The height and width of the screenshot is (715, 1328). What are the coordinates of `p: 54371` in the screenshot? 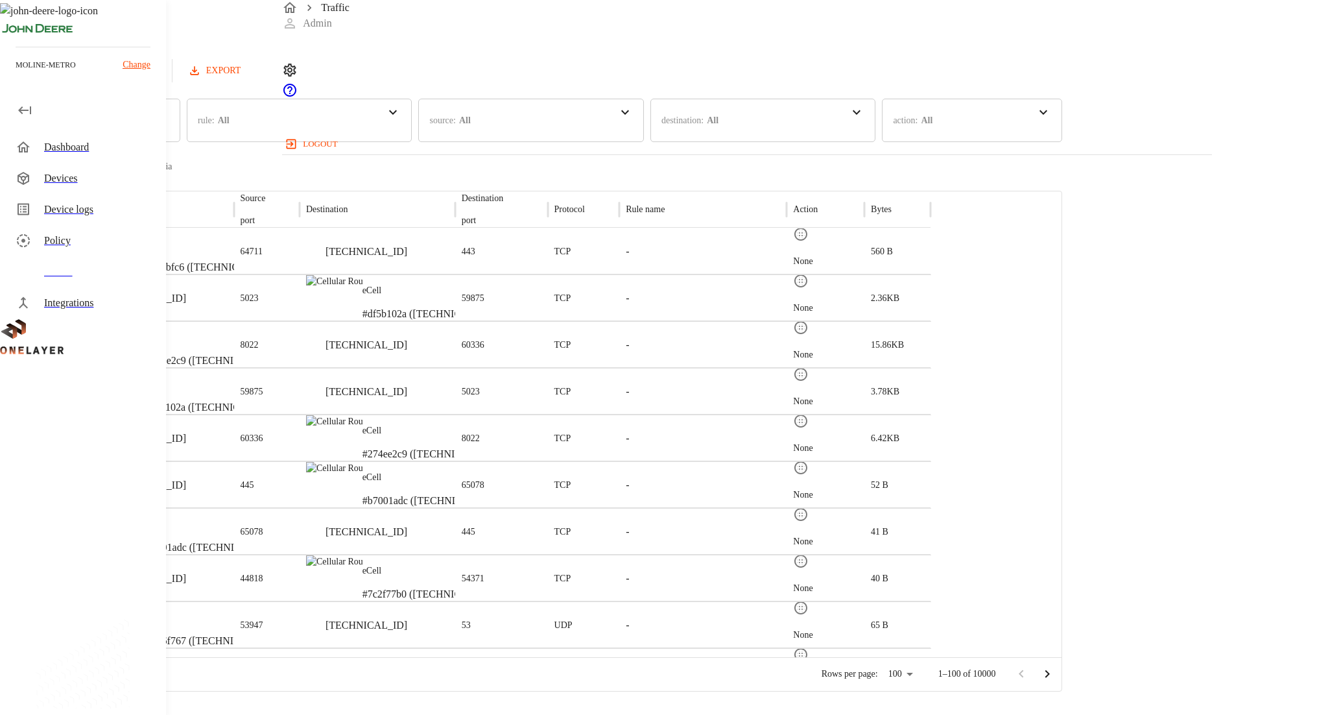 It's located at (473, 579).